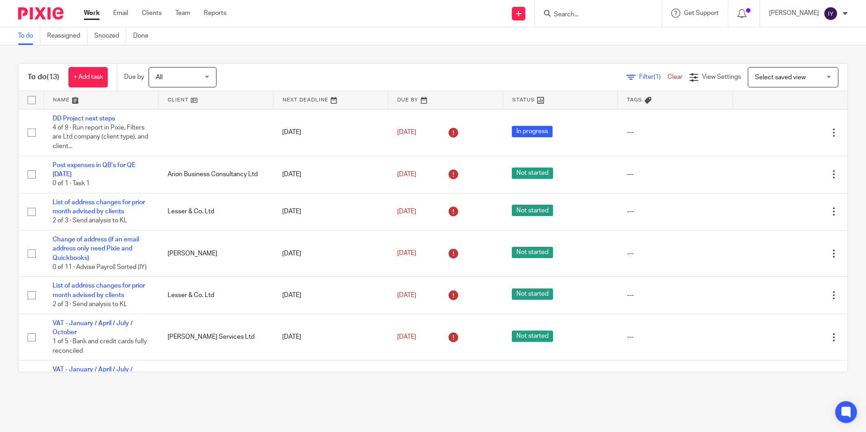  What do you see at coordinates (653, 77) in the screenshot?
I see `span: Filter` at bounding box center [653, 77].